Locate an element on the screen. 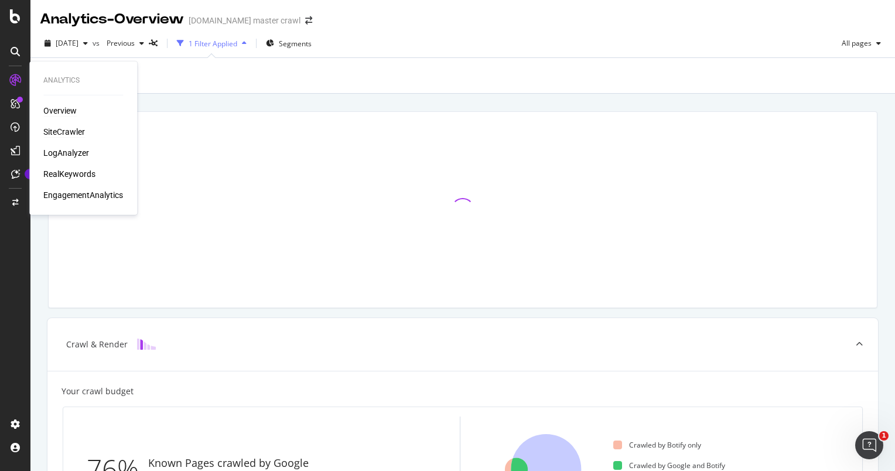 Image resolution: width=895 pixels, height=471 pixels. a: EngagementAnalytics is located at coordinates (83, 195).